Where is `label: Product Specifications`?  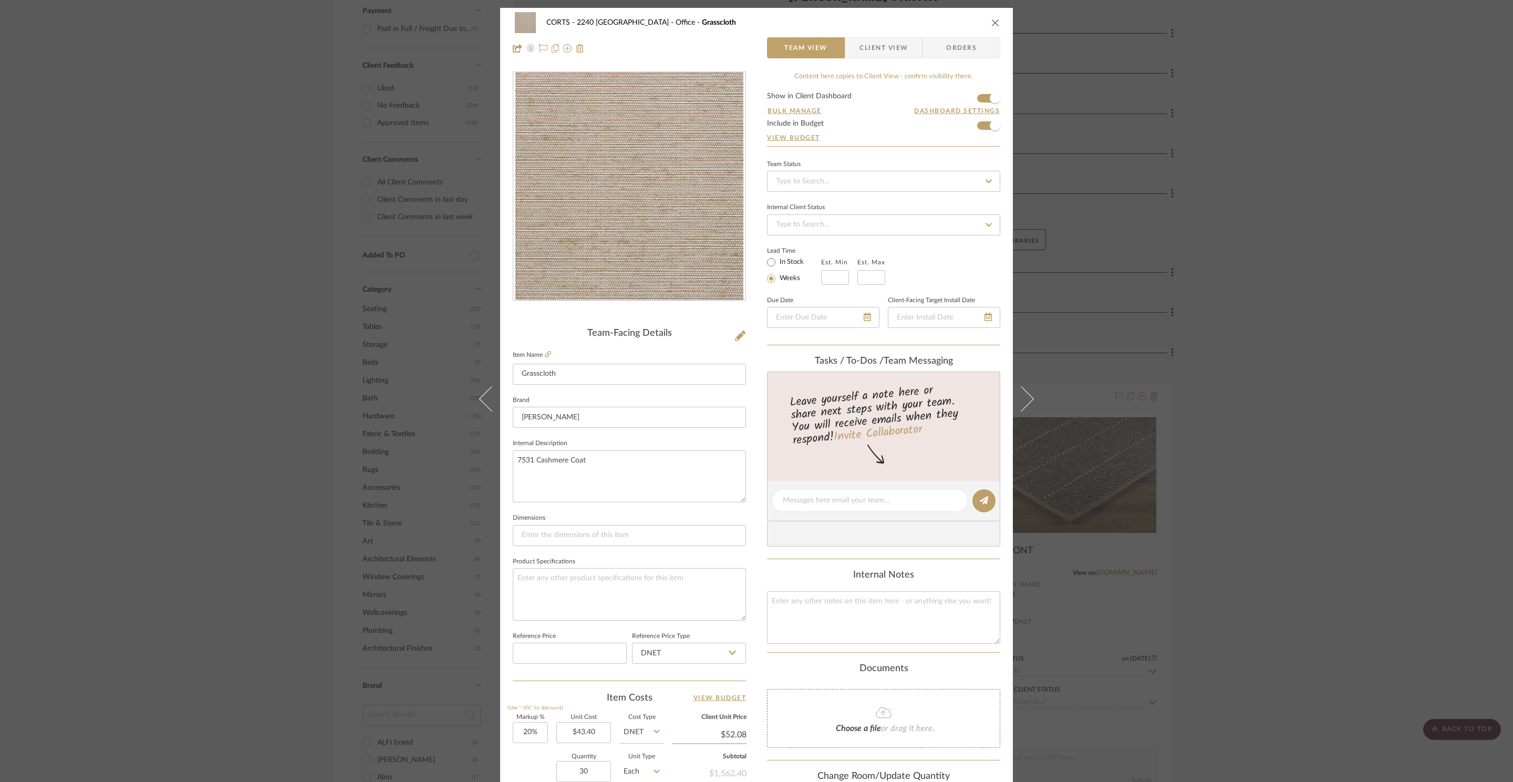 label: Product Specifications is located at coordinates (544, 561).